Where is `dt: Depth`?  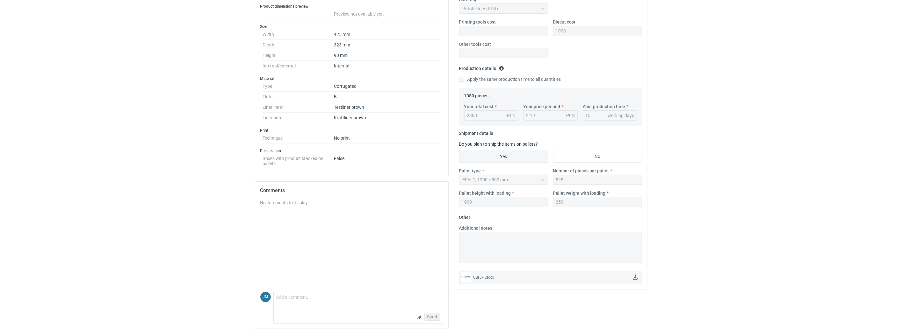 dt: Depth is located at coordinates (298, 45).